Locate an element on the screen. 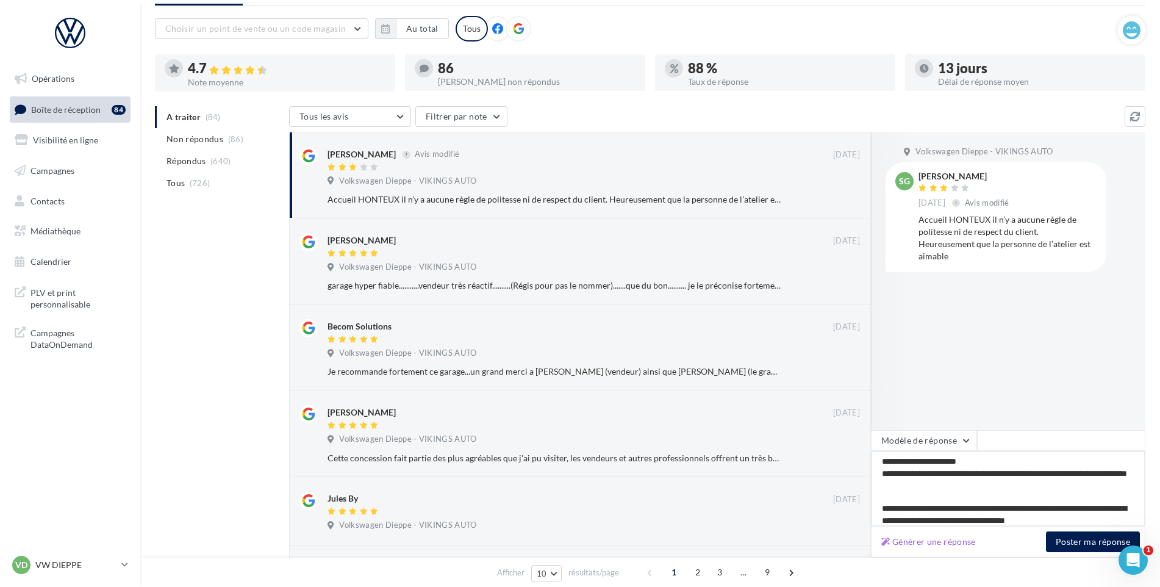 Image resolution: width=1160 pixels, height=587 pixels. a: Campagnes DataOnDemand is located at coordinates (70, 337).